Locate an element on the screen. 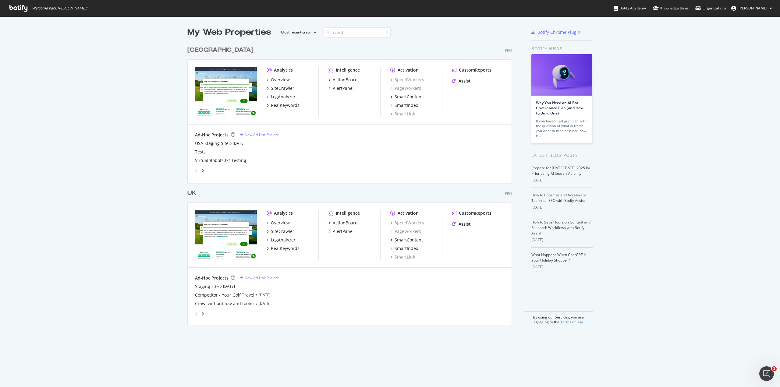 This screenshot has width=780, height=387. div: Virtual Robots.txt Testing is located at coordinates (221, 161).